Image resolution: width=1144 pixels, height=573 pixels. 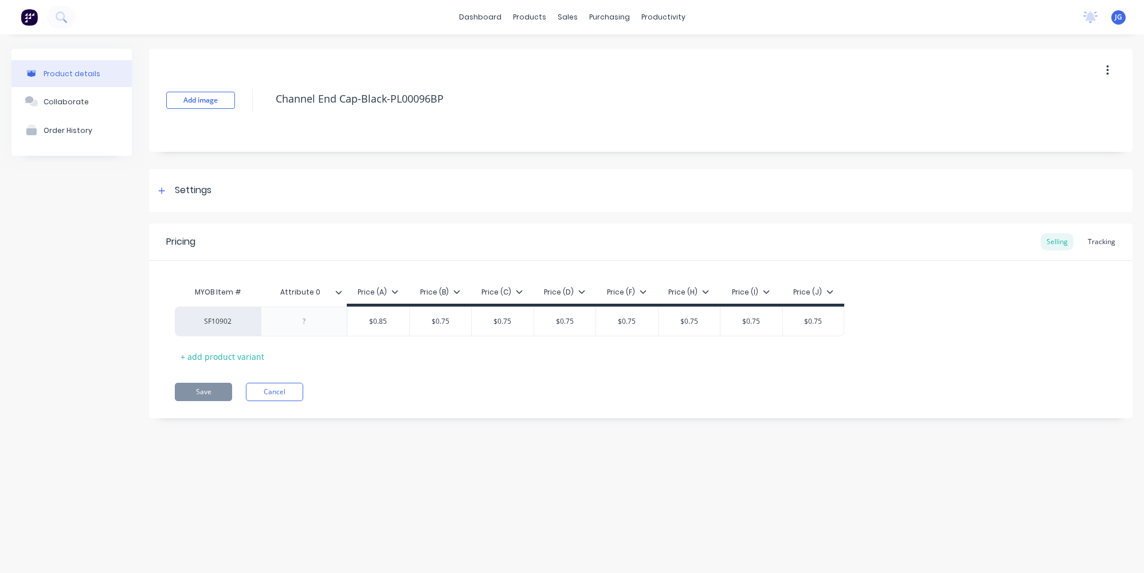 What do you see at coordinates (378, 322) in the screenshot?
I see `div: $0.85` at bounding box center [378, 322].